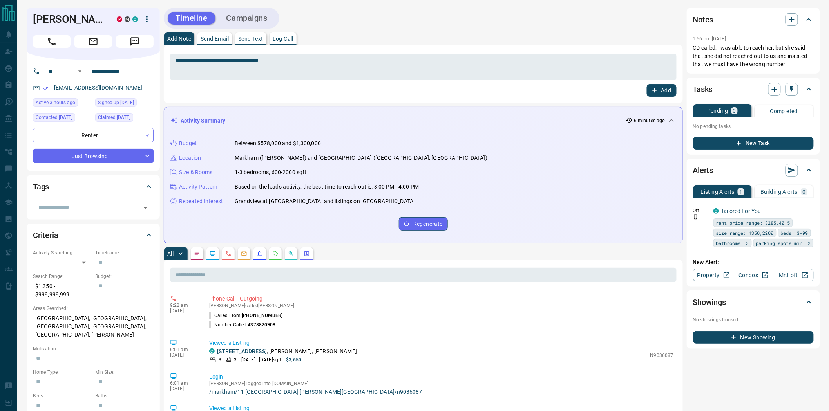 This screenshot has width=829, height=411. Describe the element at coordinates (441, 299) in the screenshot. I see `p: Phone Call - Outgoing` at that location.